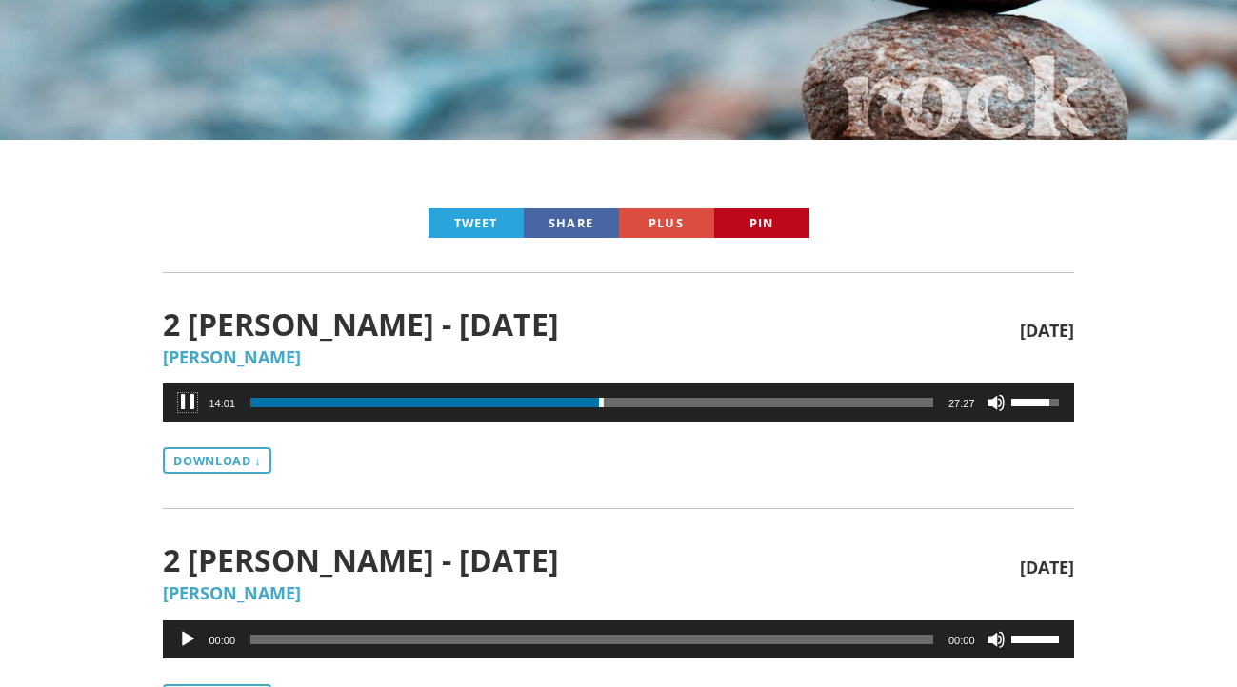 Image resolution: width=1237 pixels, height=687 pixels. What do you see at coordinates (666, 223) in the screenshot?
I see `a: Plus` at bounding box center [666, 223].